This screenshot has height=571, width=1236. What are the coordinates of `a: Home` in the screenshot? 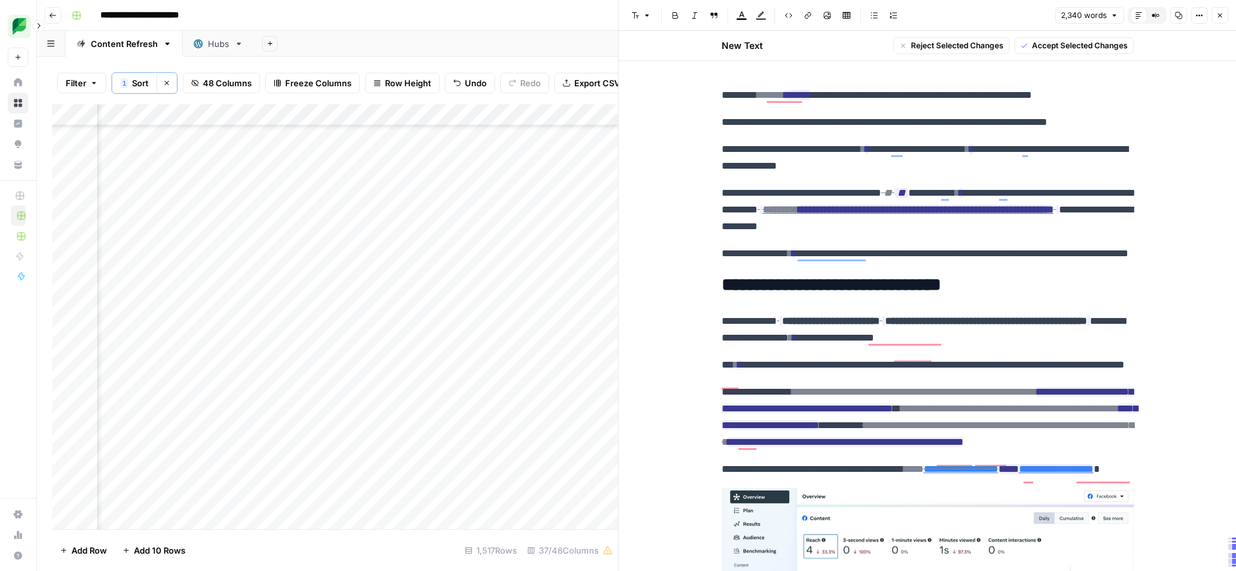 It's located at (18, 82).